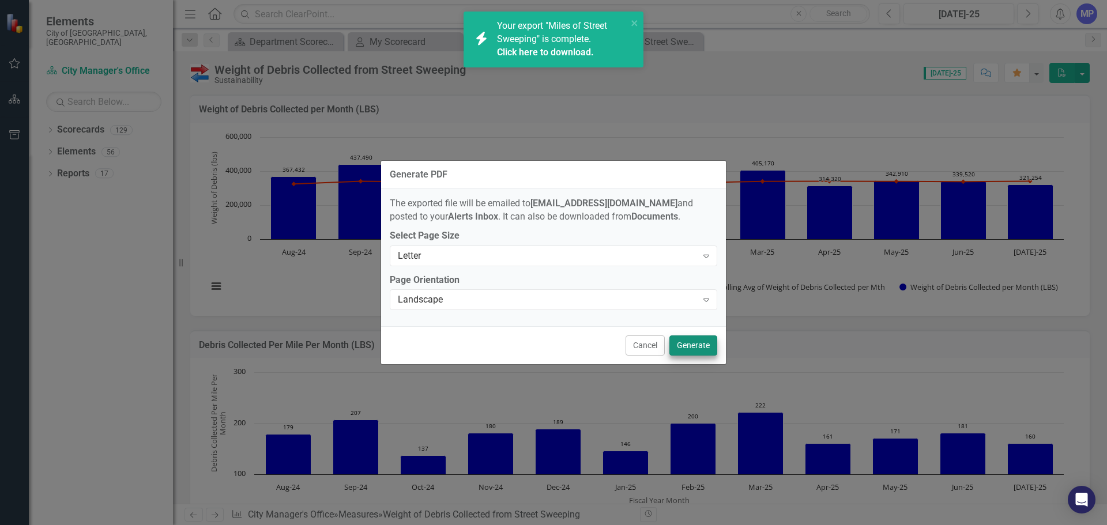 This screenshot has width=1107, height=525. What do you see at coordinates (418, 175) in the screenshot?
I see `div: Generate PDF` at bounding box center [418, 175].